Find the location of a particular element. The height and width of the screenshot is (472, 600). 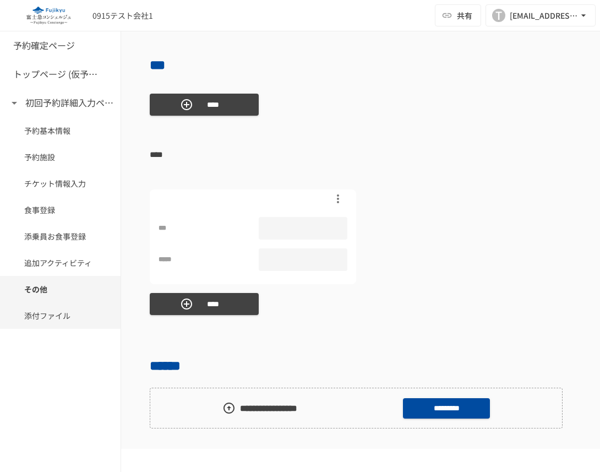

span: 予約基本情報 is located at coordinates (60, 131).